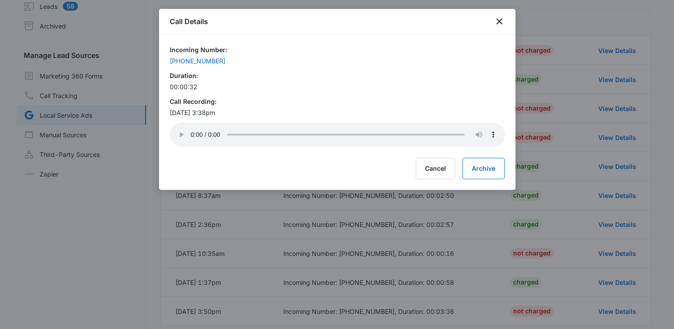  Describe the element at coordinates (500, 21) in the screenshot. I see `button: close` at that location.